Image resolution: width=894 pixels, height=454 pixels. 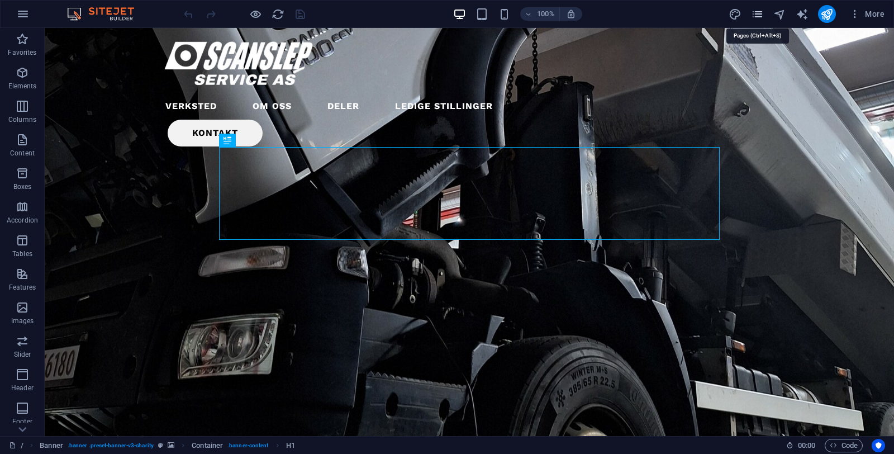 What do you see at coordinates (255, 14) in the screenshot?
I see `button: Click here to leave preview mode and continue editing` at bounding box center [255, 14].